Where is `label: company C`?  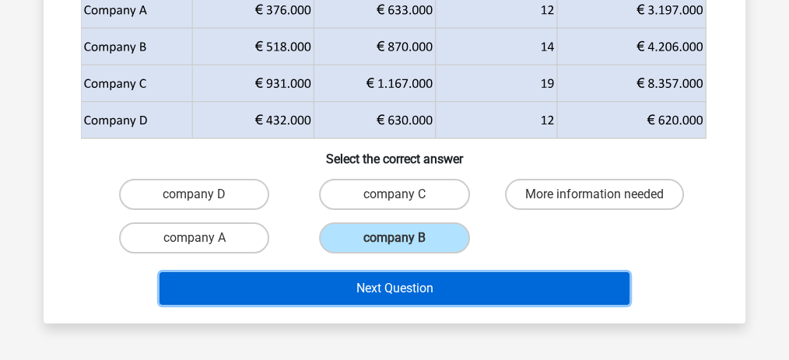
label: company C is located at coordinates (394, 195).